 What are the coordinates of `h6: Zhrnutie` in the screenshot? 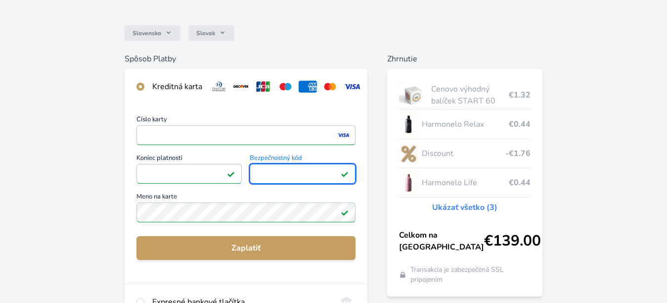 It's located at (465, 59).